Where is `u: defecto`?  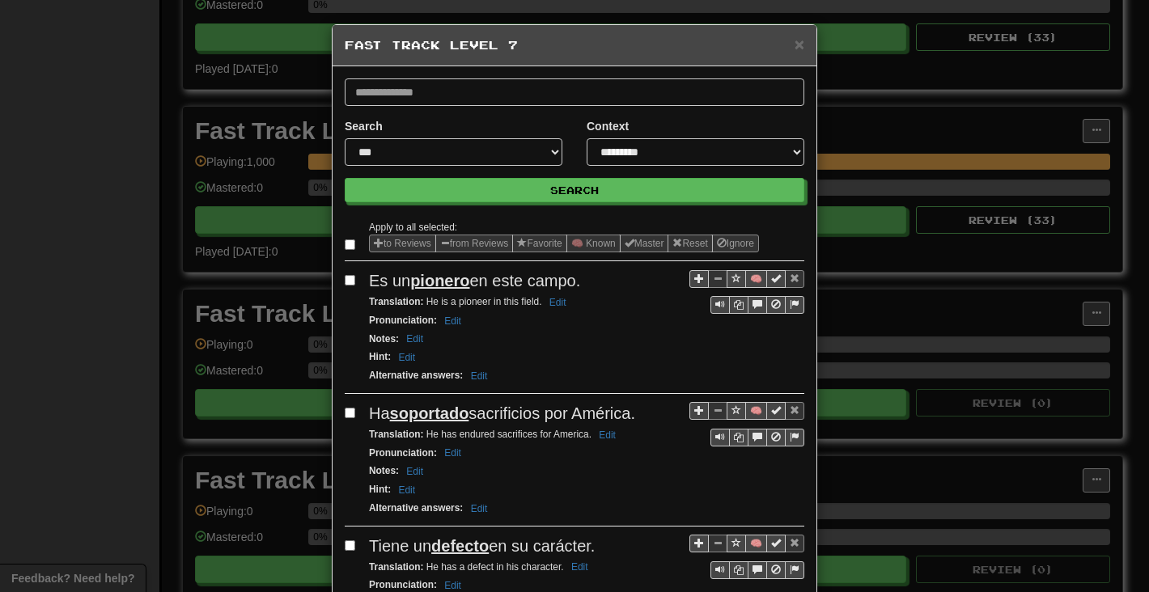 u: defecto is located at coordinates (460, 546).